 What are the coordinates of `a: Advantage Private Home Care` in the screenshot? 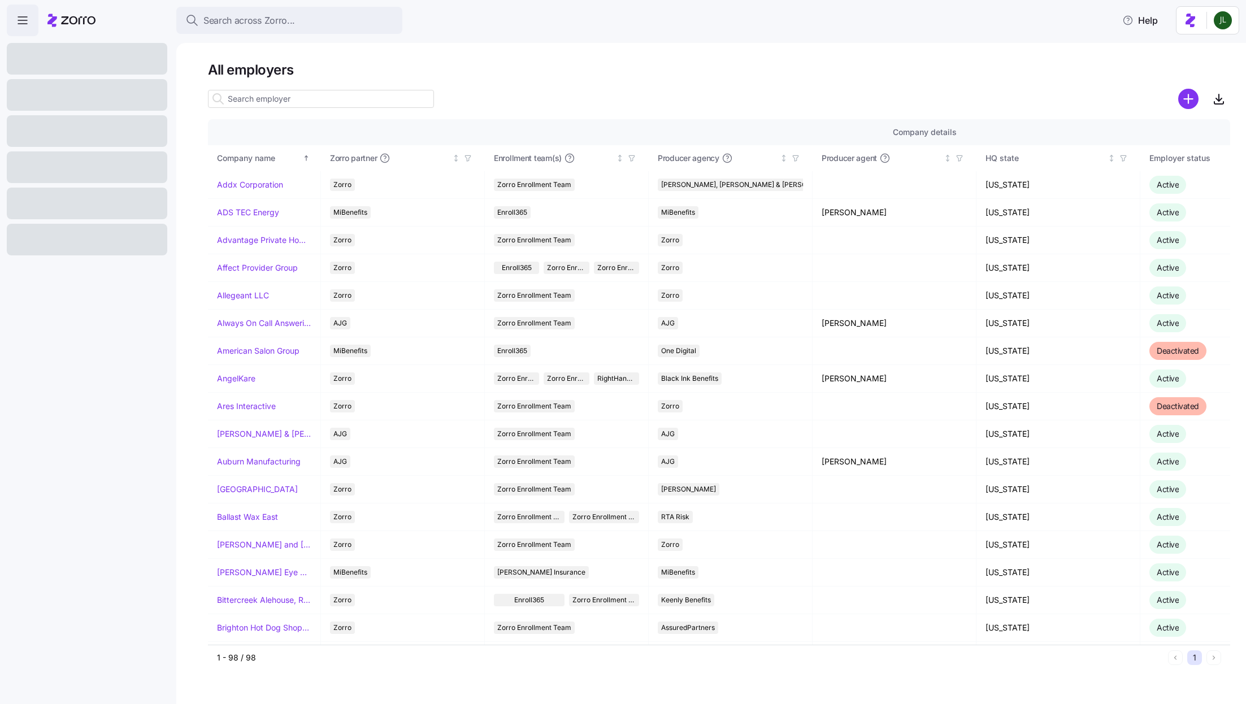 It's located at (264, 240).